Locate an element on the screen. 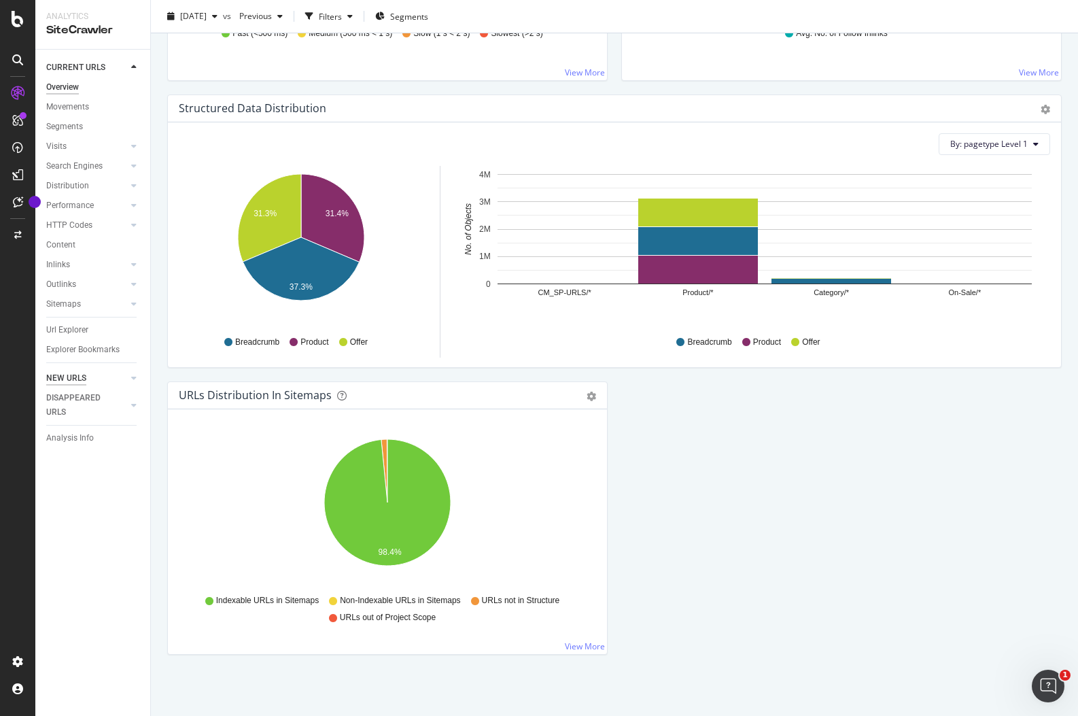 The image size is (1078, 716). a: DISAPPEARED URLS is located at coordinates (86, 405).